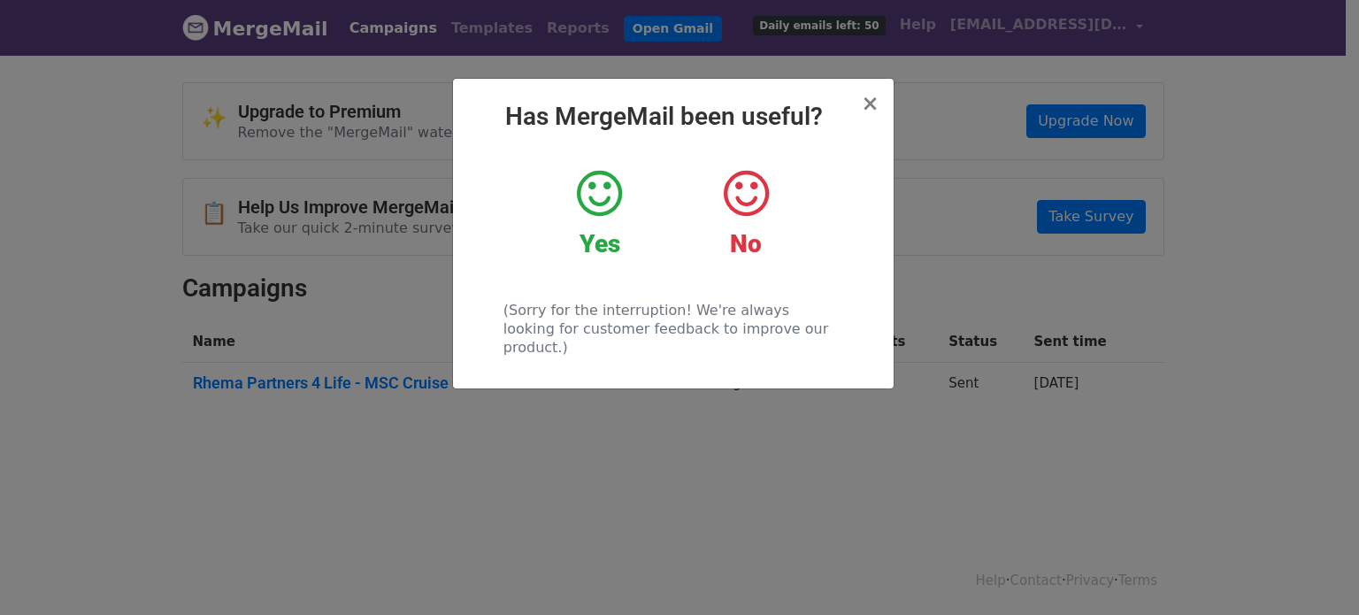 The image size is (1359, 615). I want to click on a: Yes, so click(599, 213).